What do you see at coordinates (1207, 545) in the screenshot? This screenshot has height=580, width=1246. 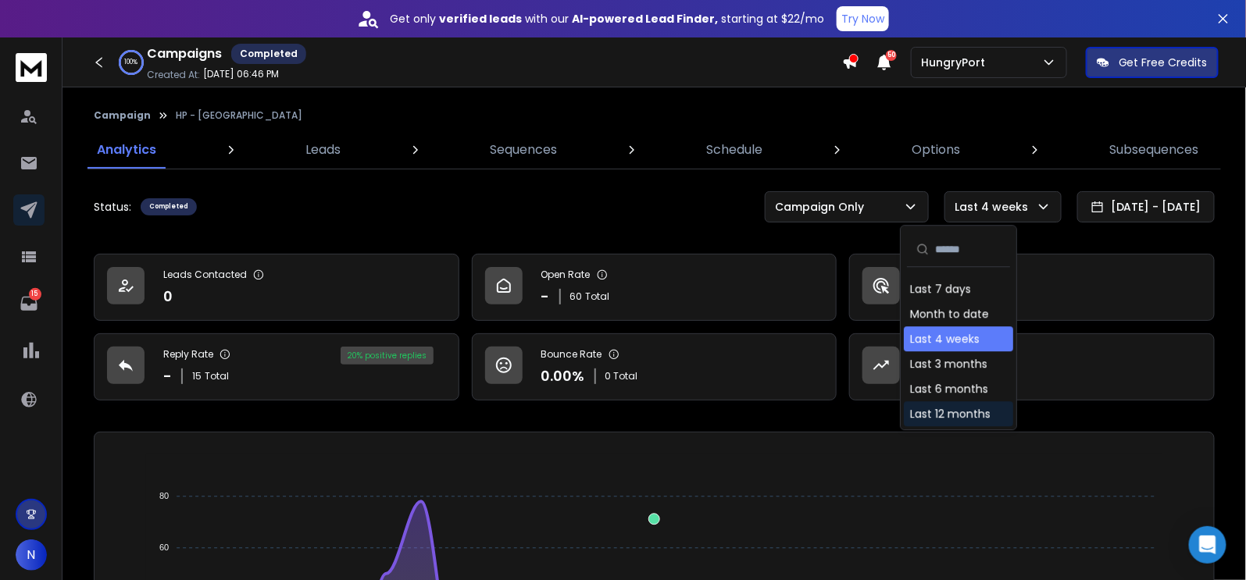 I see `div: Open Intercom Messenger` at bounding box center [1207, 545].